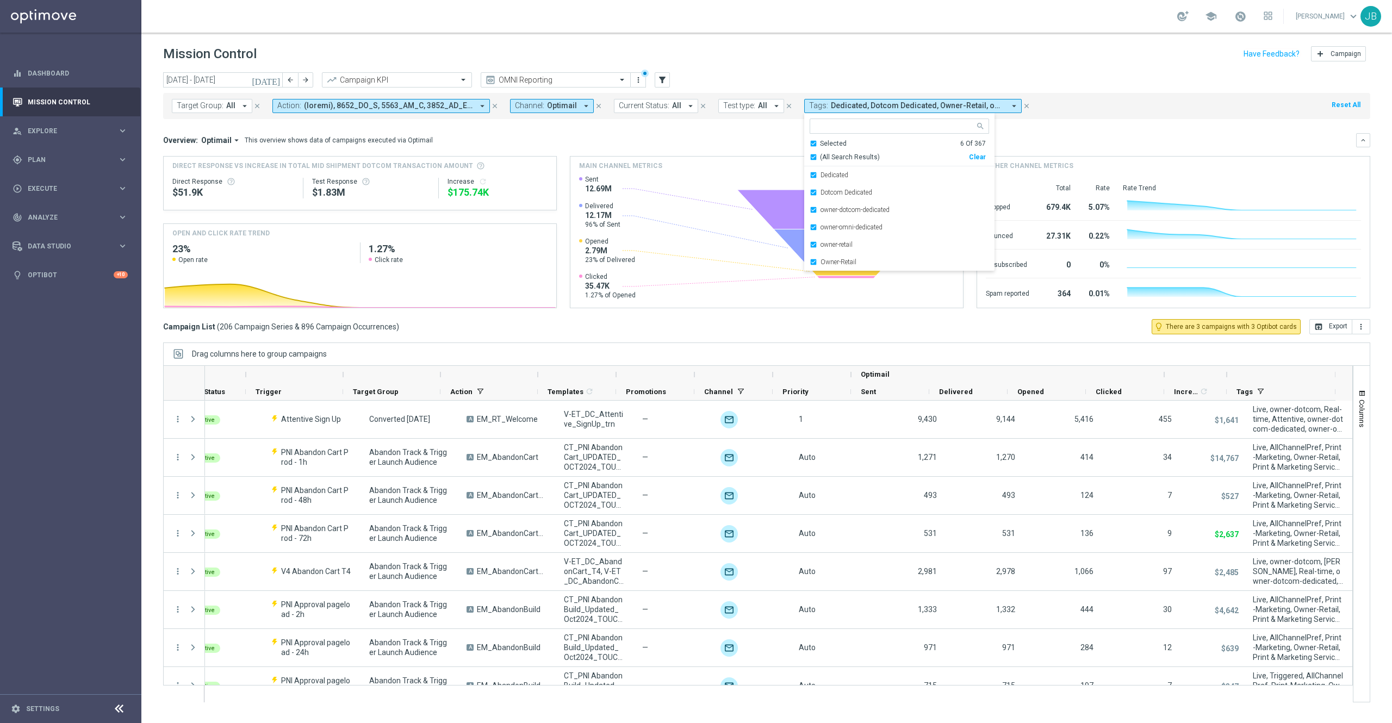 The image size is (1392, 723). What do you see at coordinates (552, 106) in the screenshot?
I see `button: Channel: Optimail arrow_drop_down` at bounding box center [552, 106].